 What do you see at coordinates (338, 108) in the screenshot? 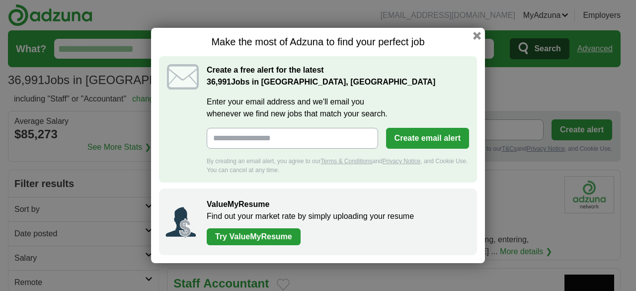
I see `label: Enter your email address and we'll email you whenever we find new jobs that match your search.` at bounding box center [338, 108].